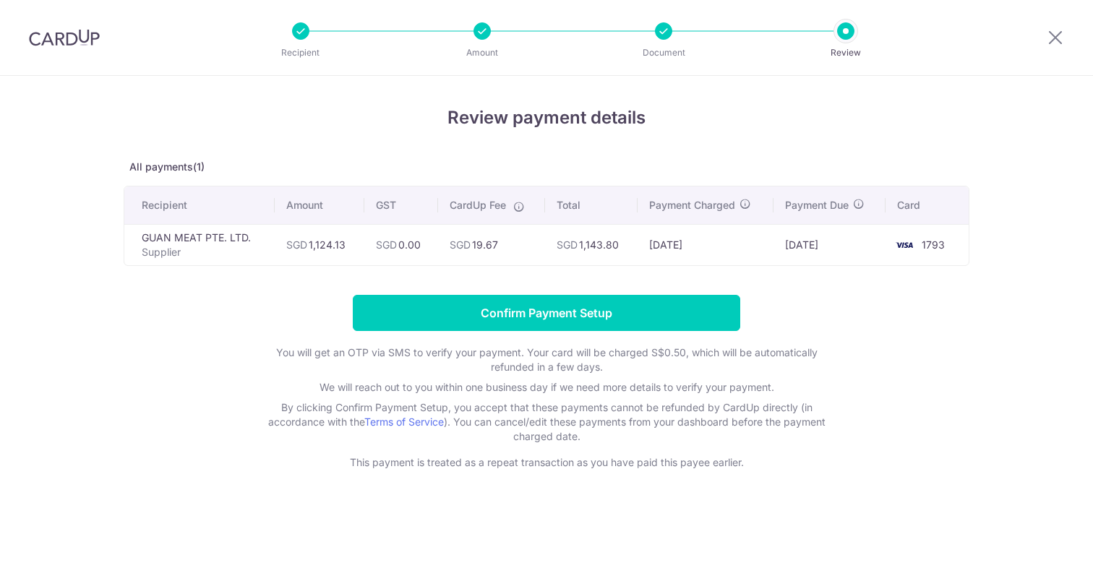 This screenshot has width=1093, height=568. I want to click on td: 1,143.80, so click(591, 244).